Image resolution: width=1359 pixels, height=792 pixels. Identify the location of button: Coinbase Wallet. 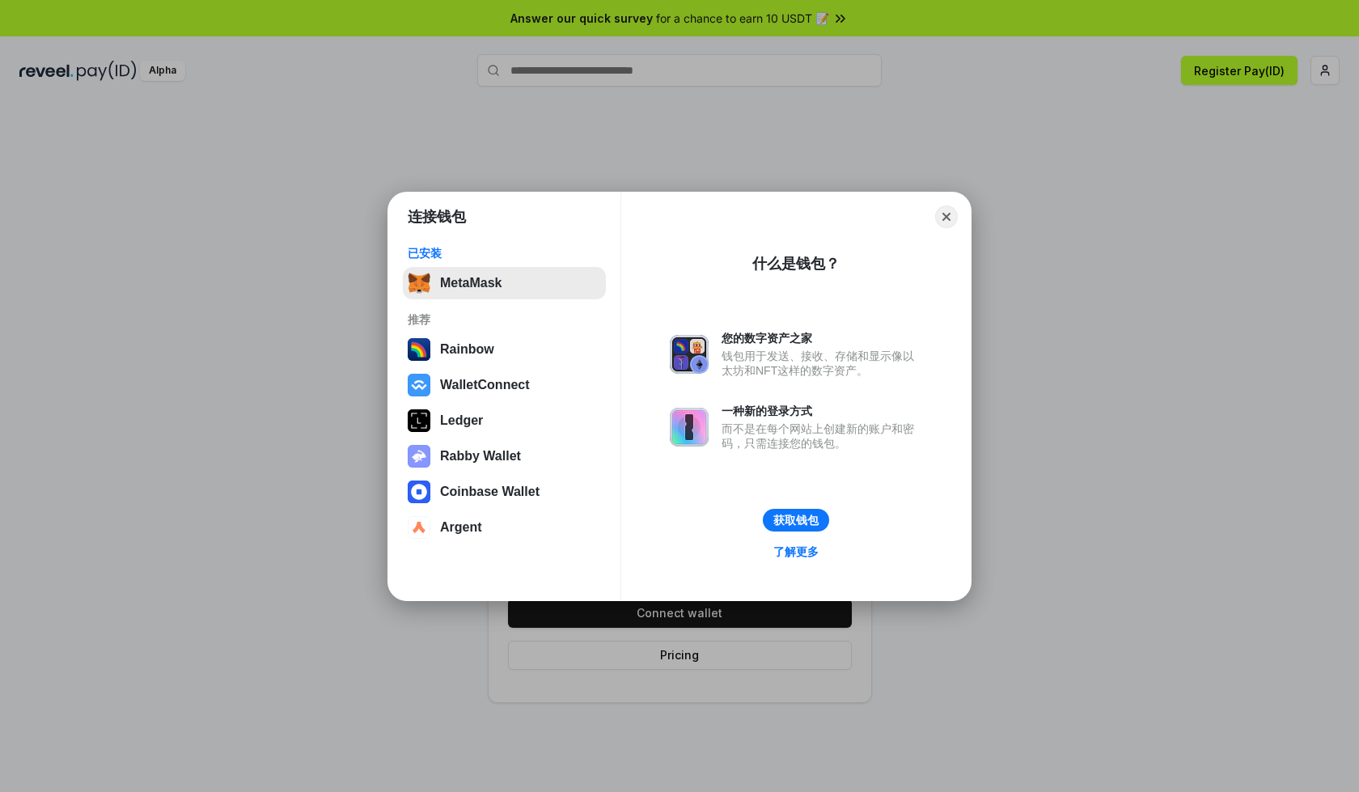
(504, 492).